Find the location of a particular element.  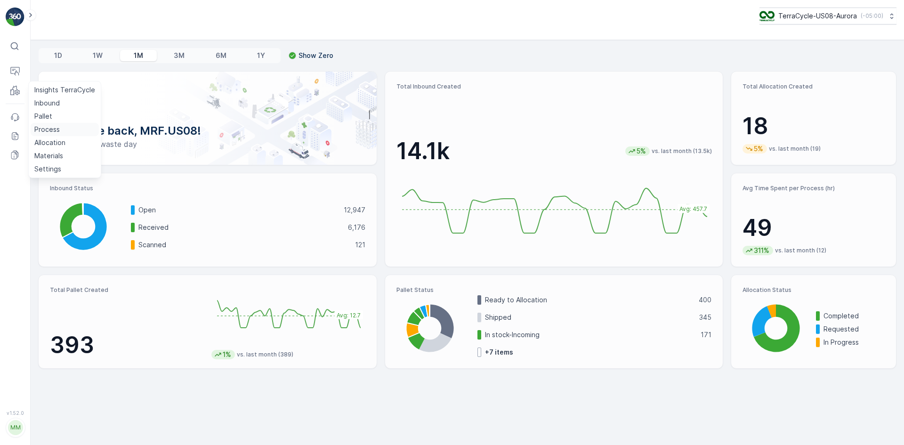

p: 3M is located at coordinates (179, 56).